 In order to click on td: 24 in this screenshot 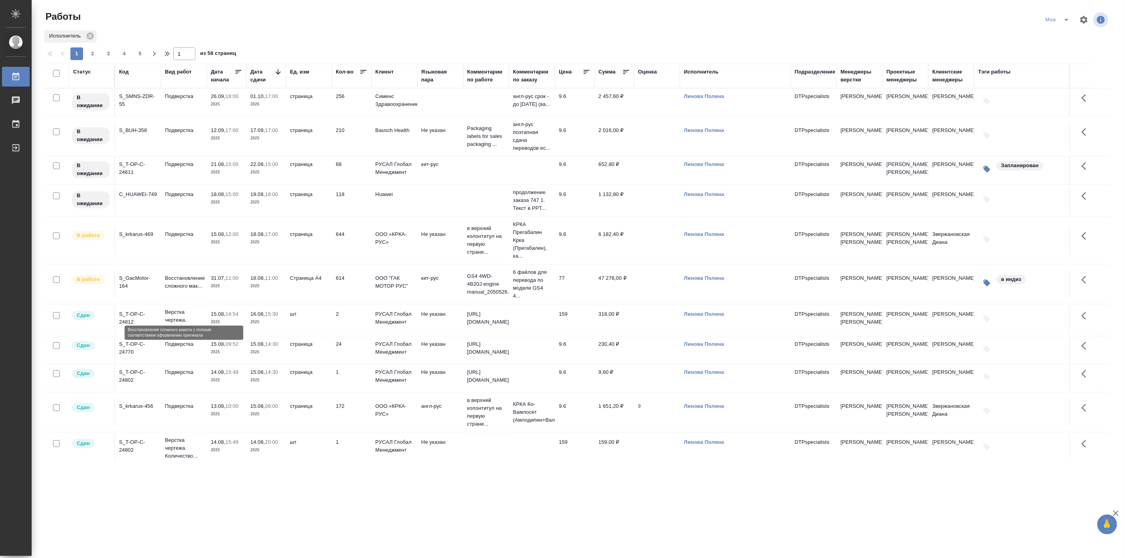, I will do `click(352, 350)`.